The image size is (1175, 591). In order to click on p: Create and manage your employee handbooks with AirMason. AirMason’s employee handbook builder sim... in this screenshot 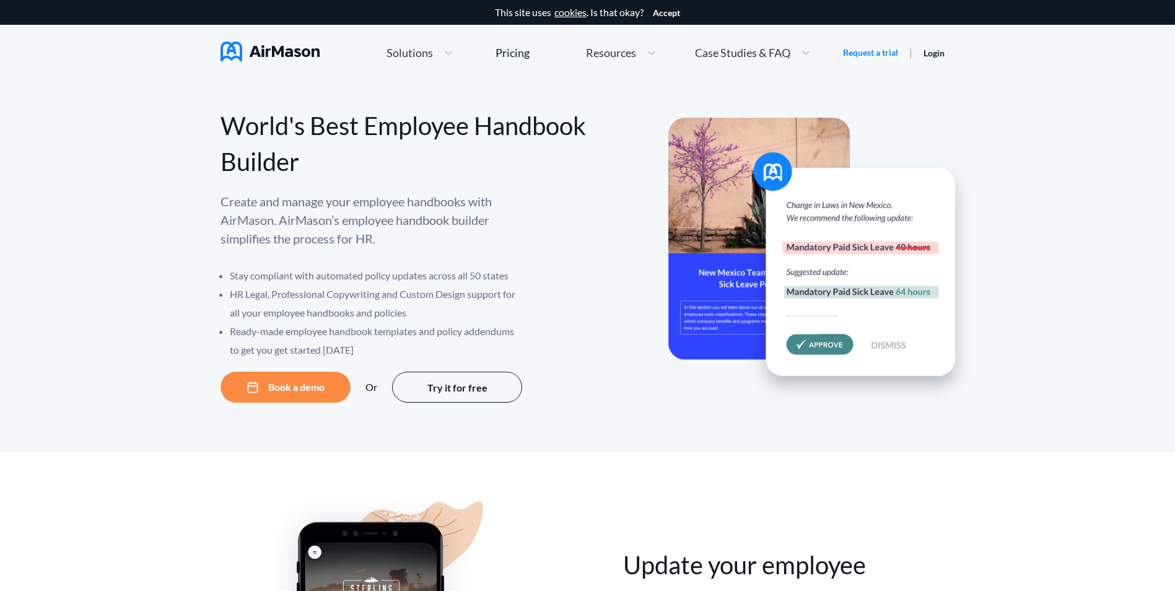, I will do `click(372, 220)`.